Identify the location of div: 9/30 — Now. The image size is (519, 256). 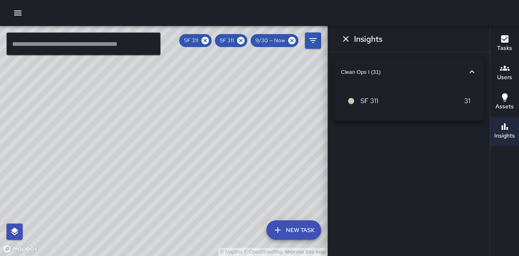
(274, 41).